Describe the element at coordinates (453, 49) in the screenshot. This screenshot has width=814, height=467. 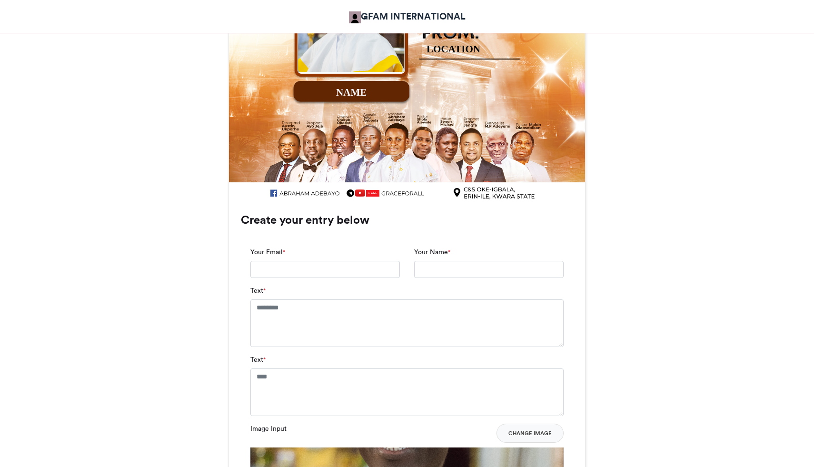
I see `div: LOCATION` at that location.